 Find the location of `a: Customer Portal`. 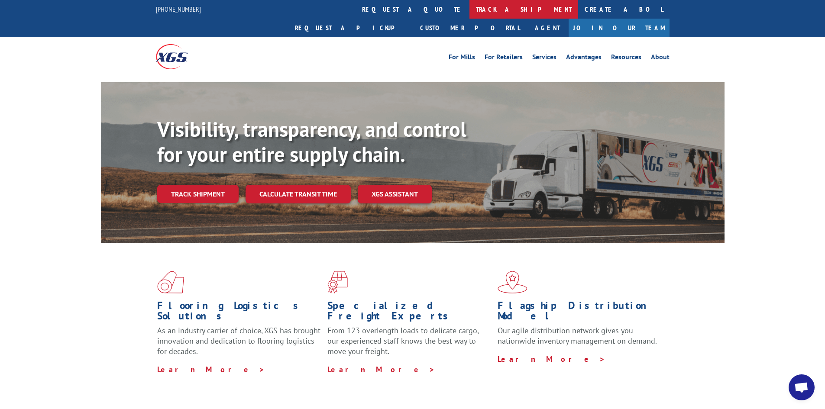

a: Customer Portal is located at coordinates (470, 28).